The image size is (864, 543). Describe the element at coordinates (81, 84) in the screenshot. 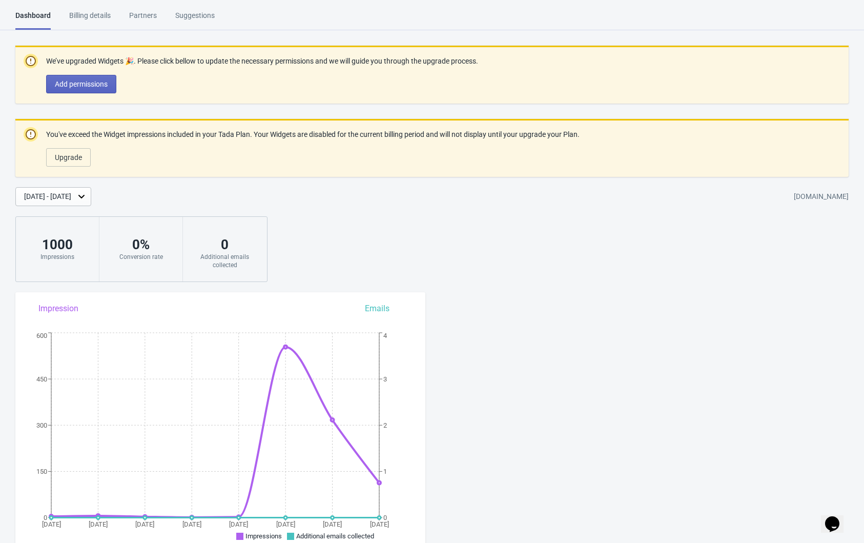

I see `span: Add permissions` at that location.